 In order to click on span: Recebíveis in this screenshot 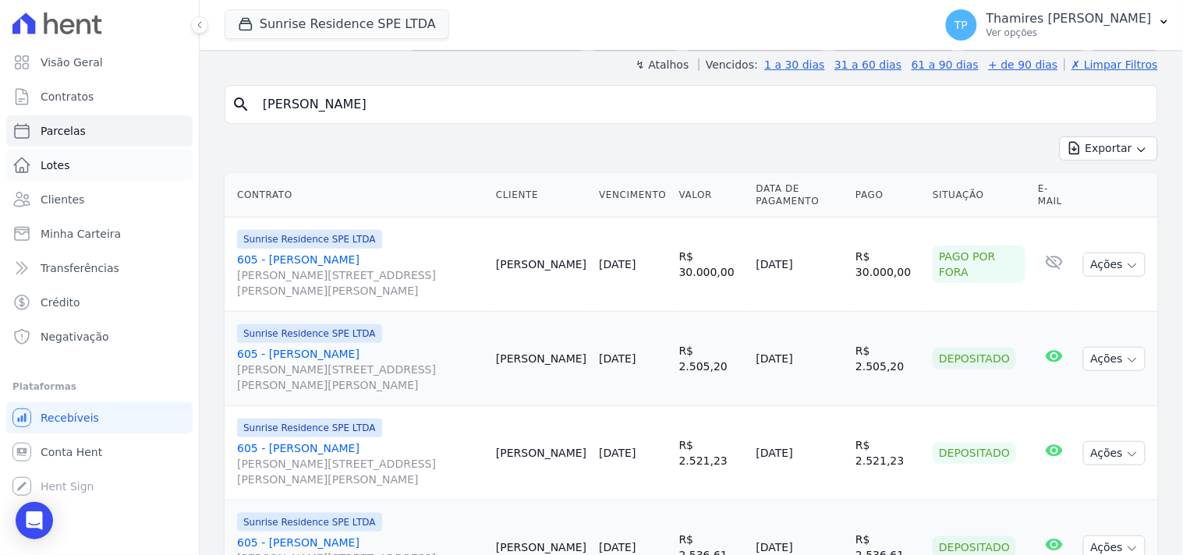, I will do `click(69, 418)`.